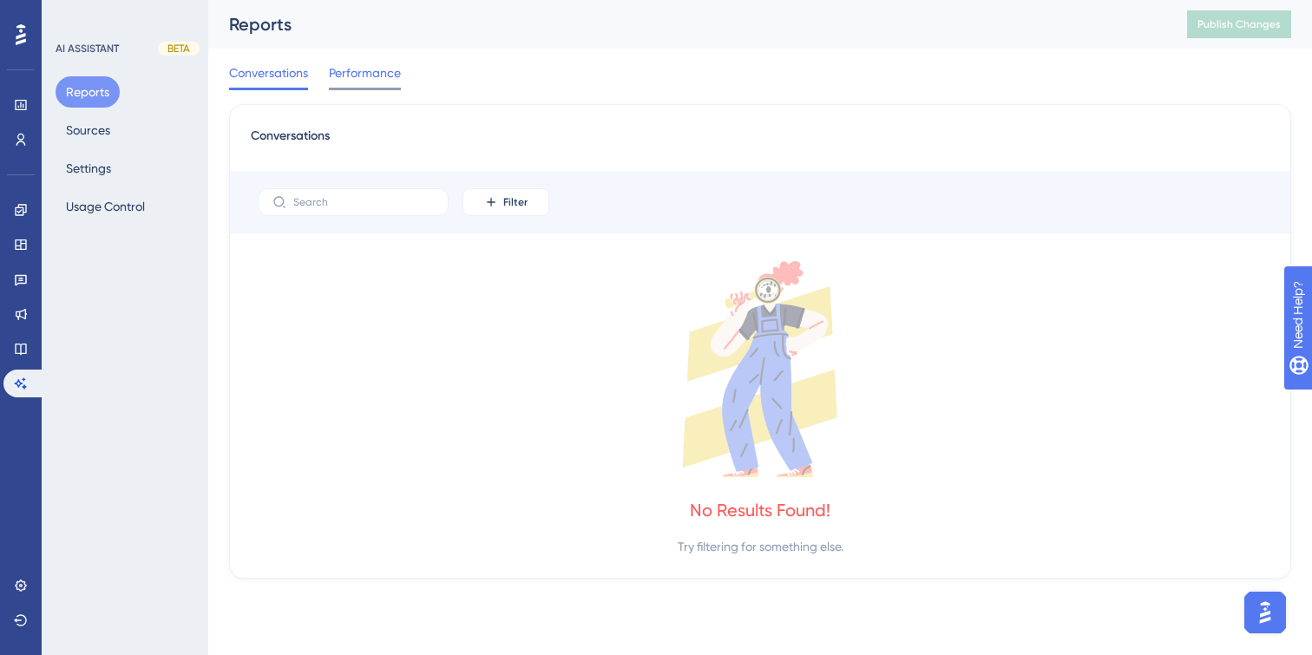  Describe the element at coordinates (364, 202) in the screenshot. I see `input: Search` at that location.